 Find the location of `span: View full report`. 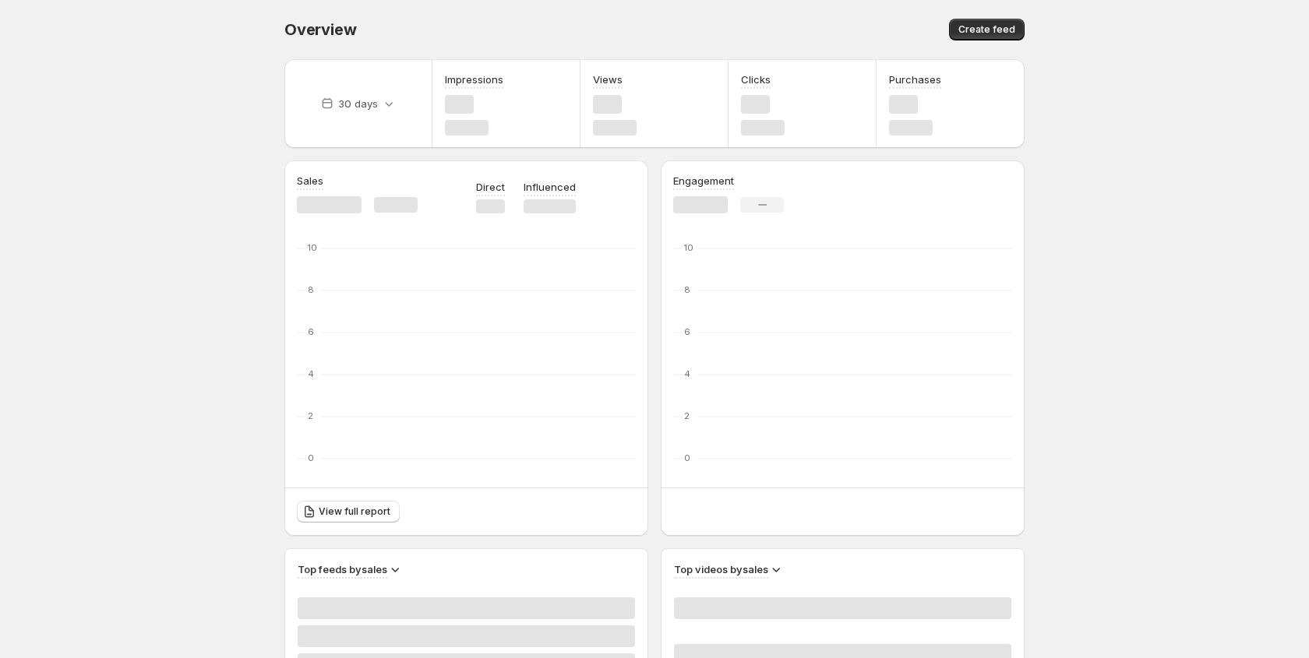

span: View full report is located at coordinates (354, 512).